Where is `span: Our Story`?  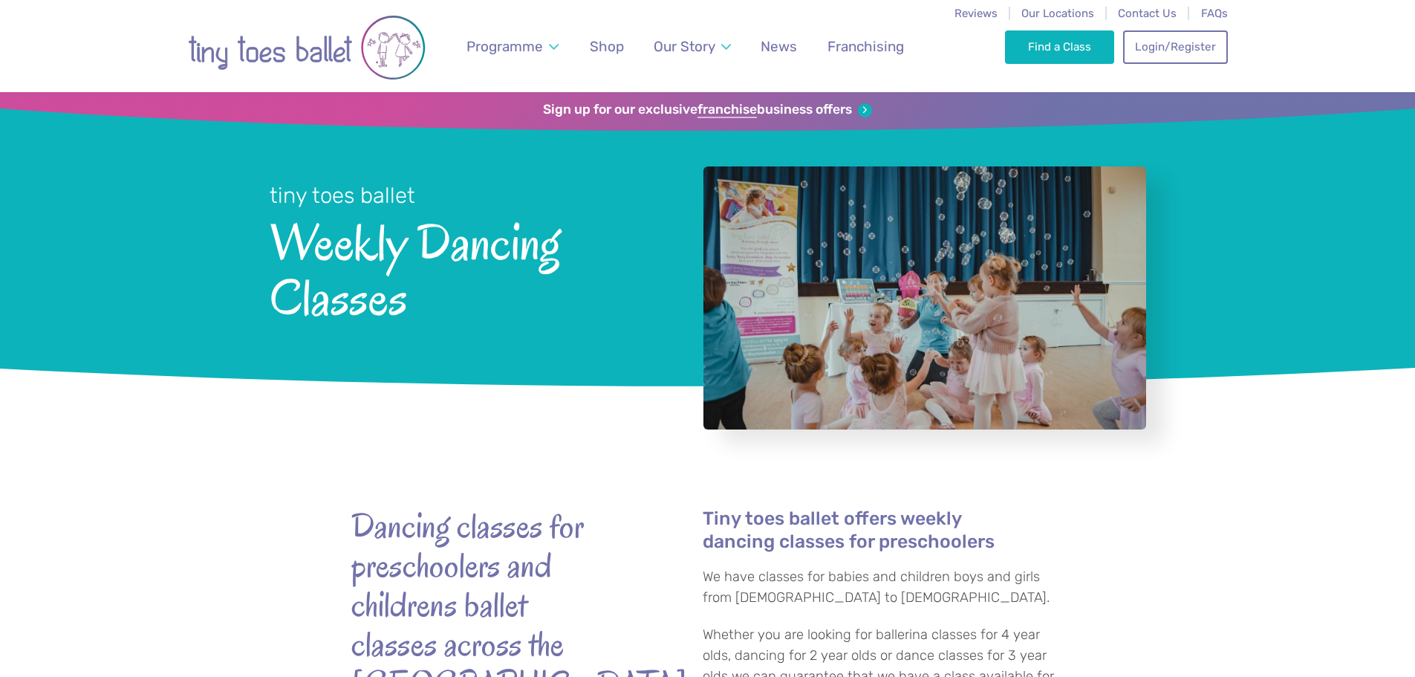 span: Our Story is located at coordinates (684, 46).